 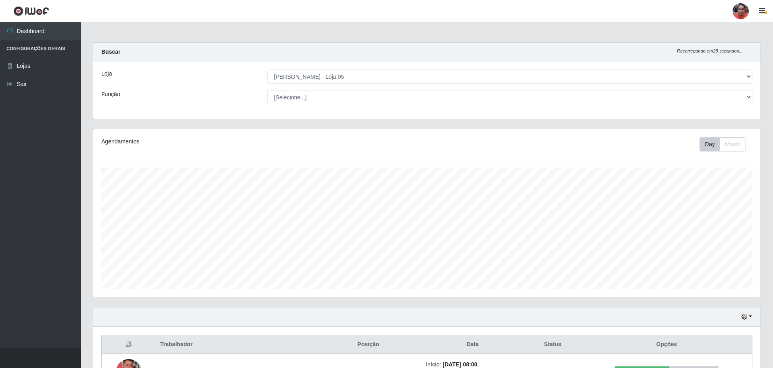 What do you see at coordinates (235, 344) in the screenshot?
I see `th: Trabalhador` at bounding box center [235, 344].